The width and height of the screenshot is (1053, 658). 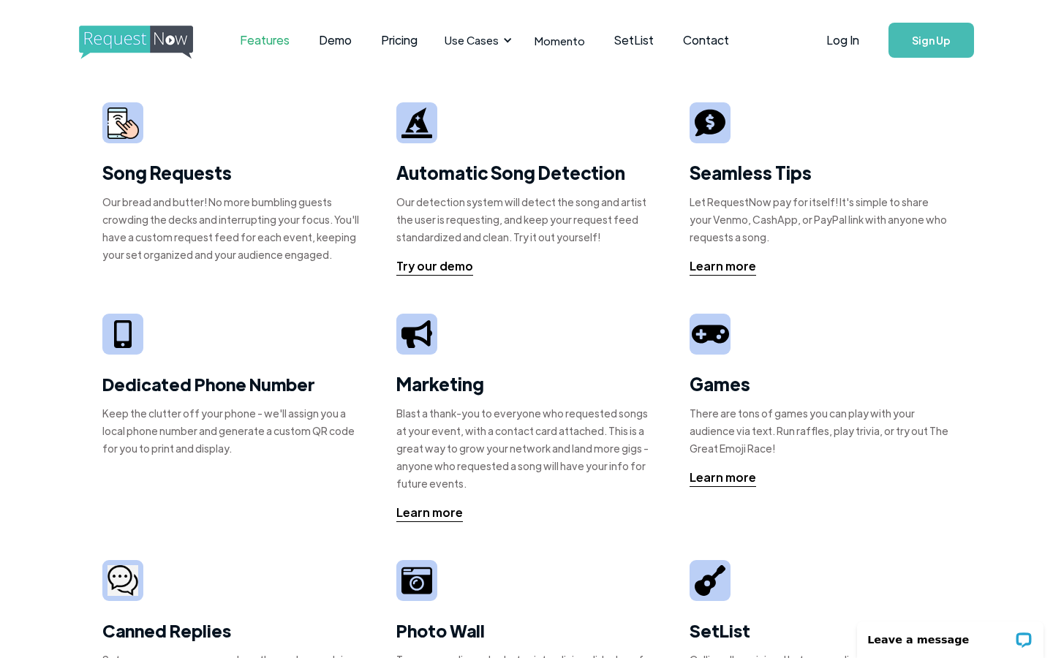 I want to click on strong: Canned Replies, so click(x=167, y=631).